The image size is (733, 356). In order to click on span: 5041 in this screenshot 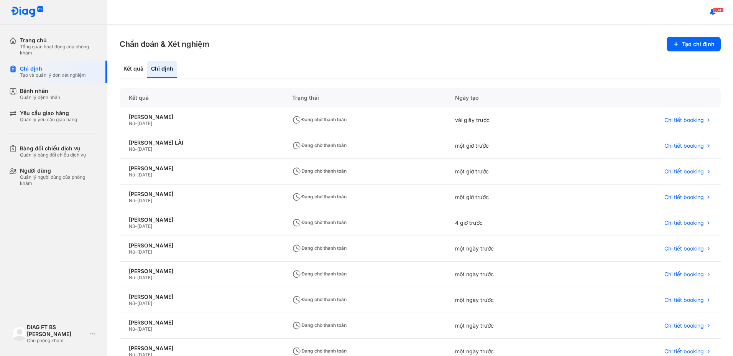, I will do `click(718, 10)`.